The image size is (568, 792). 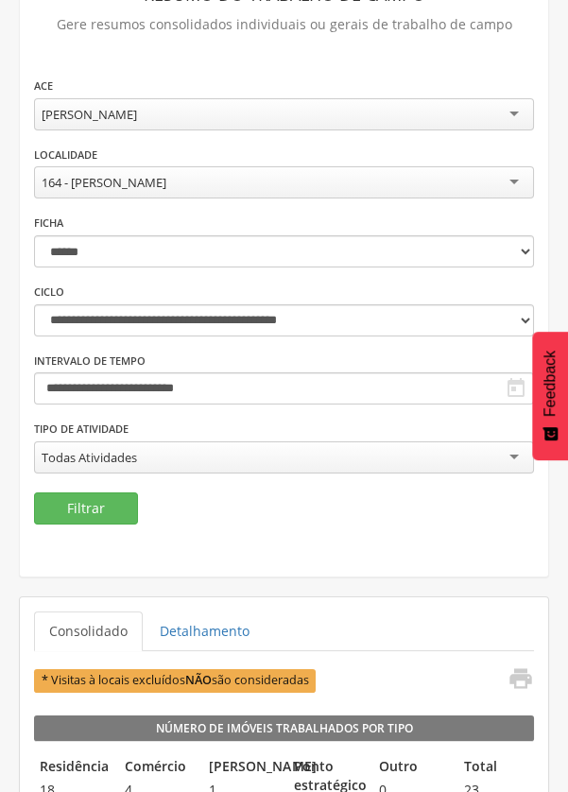 I want to click on legend: Número de Imóveis Trabalhados por Tipo, so click(x=283, y=728).